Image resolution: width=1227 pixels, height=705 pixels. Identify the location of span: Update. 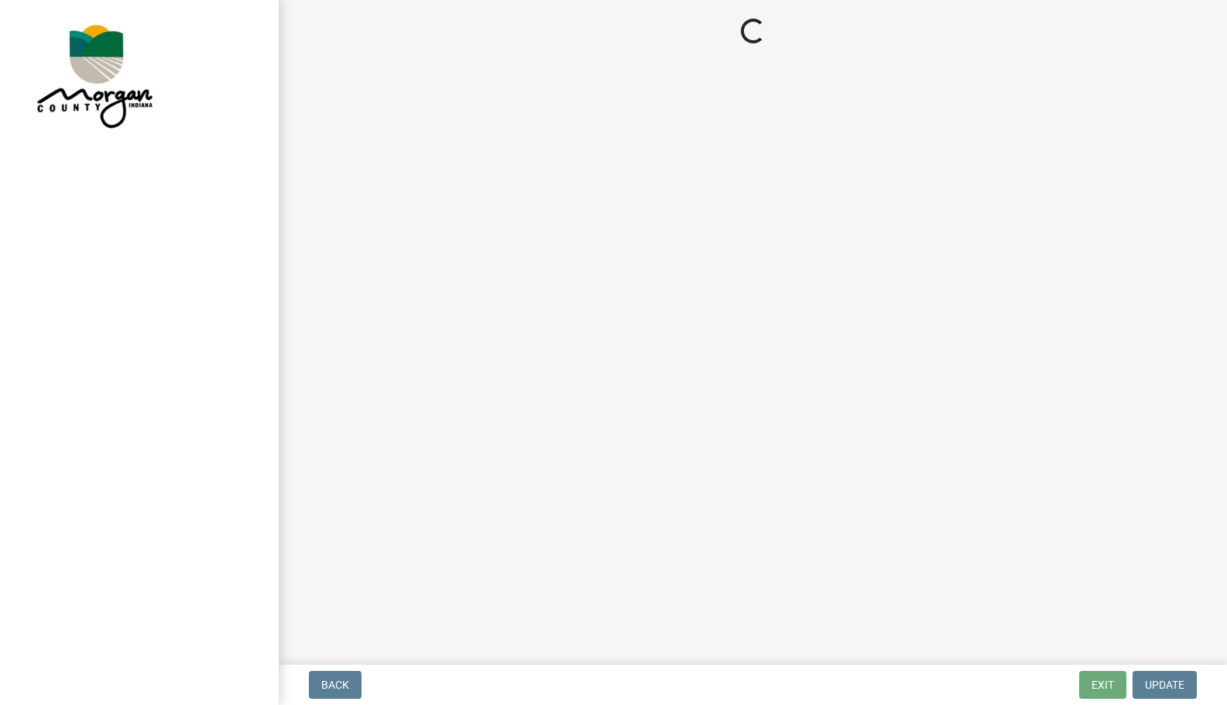
(1165, 685).